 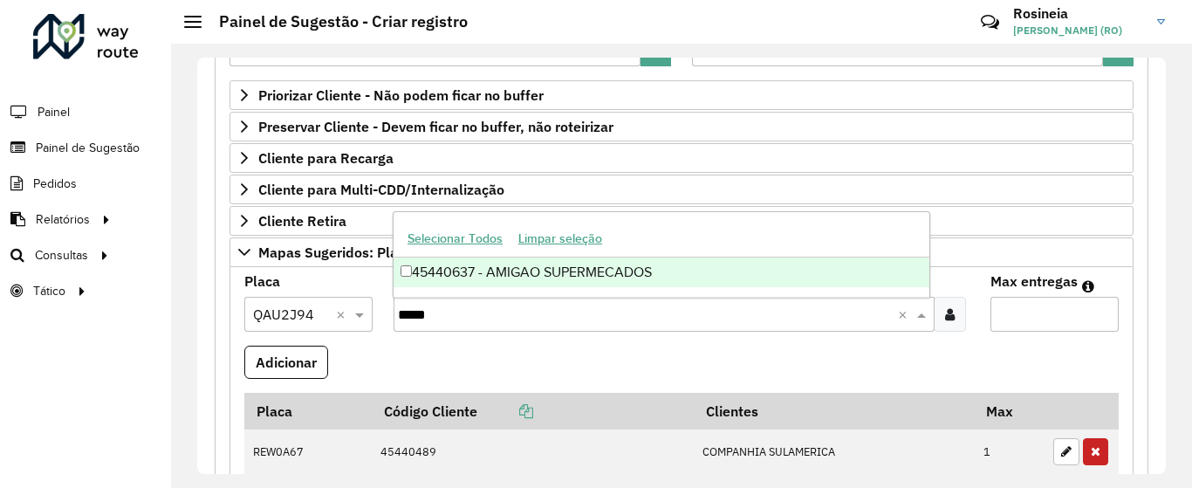 I want to click on a: Contato Rápido, so click(x=990, y=22).